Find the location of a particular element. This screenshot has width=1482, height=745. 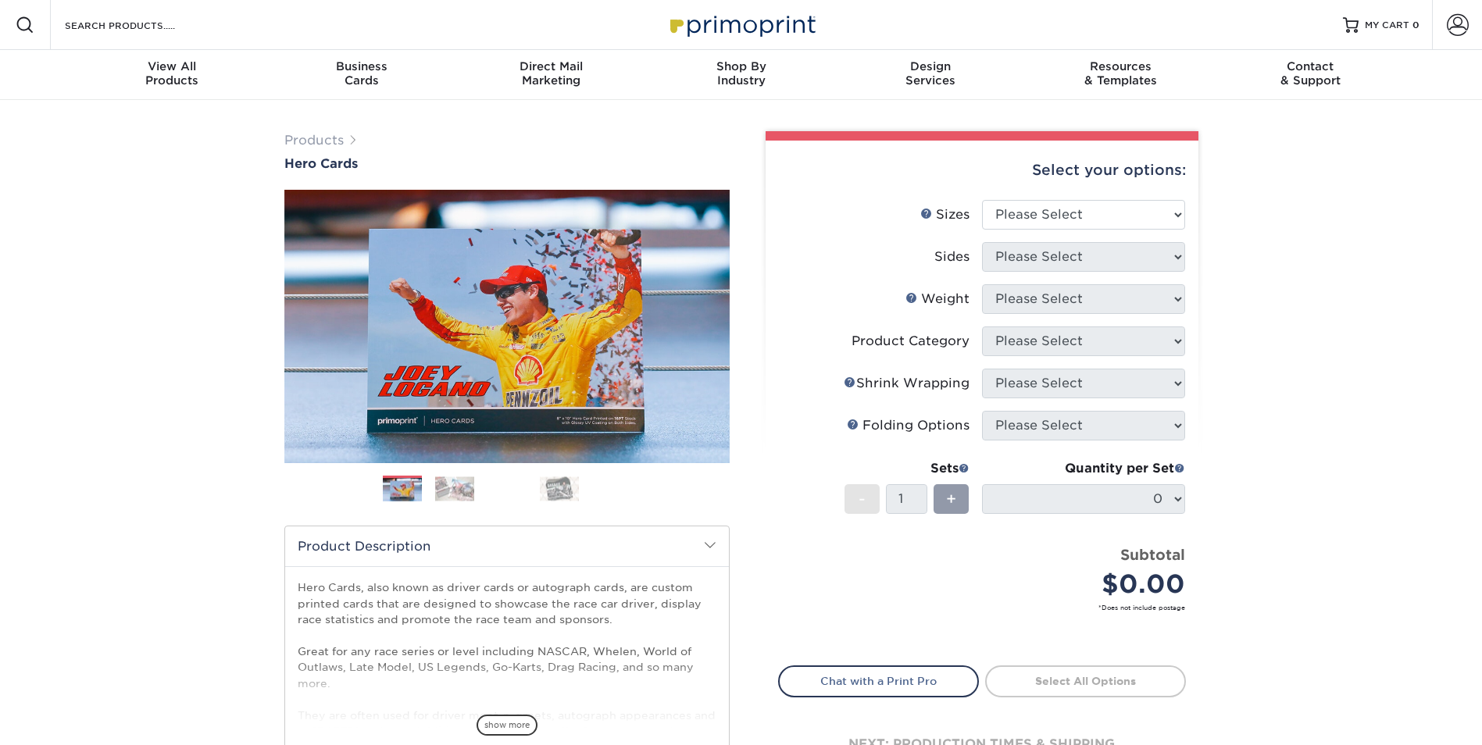

img: Primoprint is located at coordinates (741, 24).